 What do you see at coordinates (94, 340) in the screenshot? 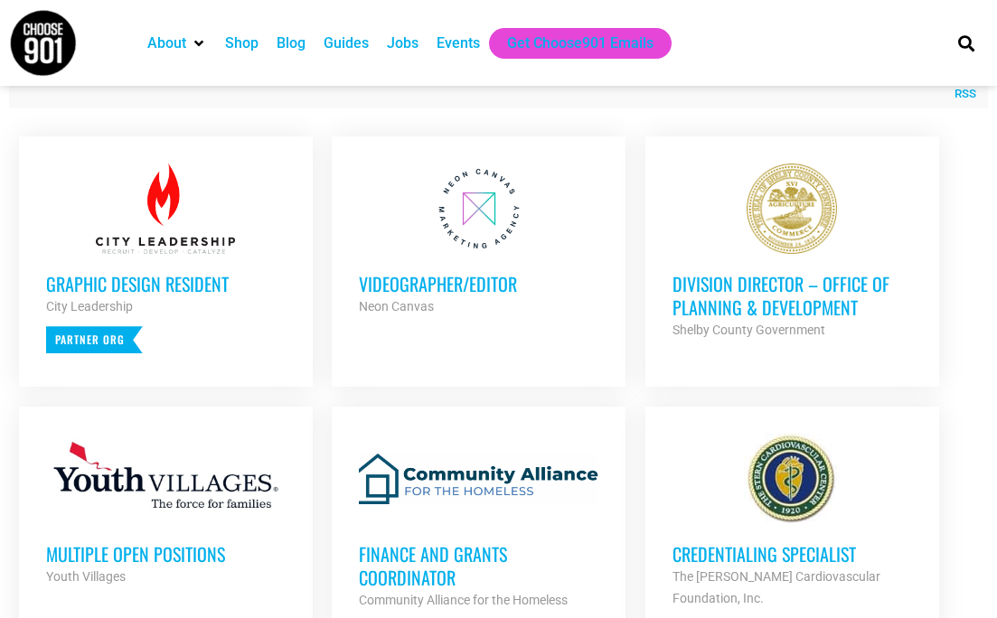
I see `p: Partner Org` at bounding box center [94, 340].